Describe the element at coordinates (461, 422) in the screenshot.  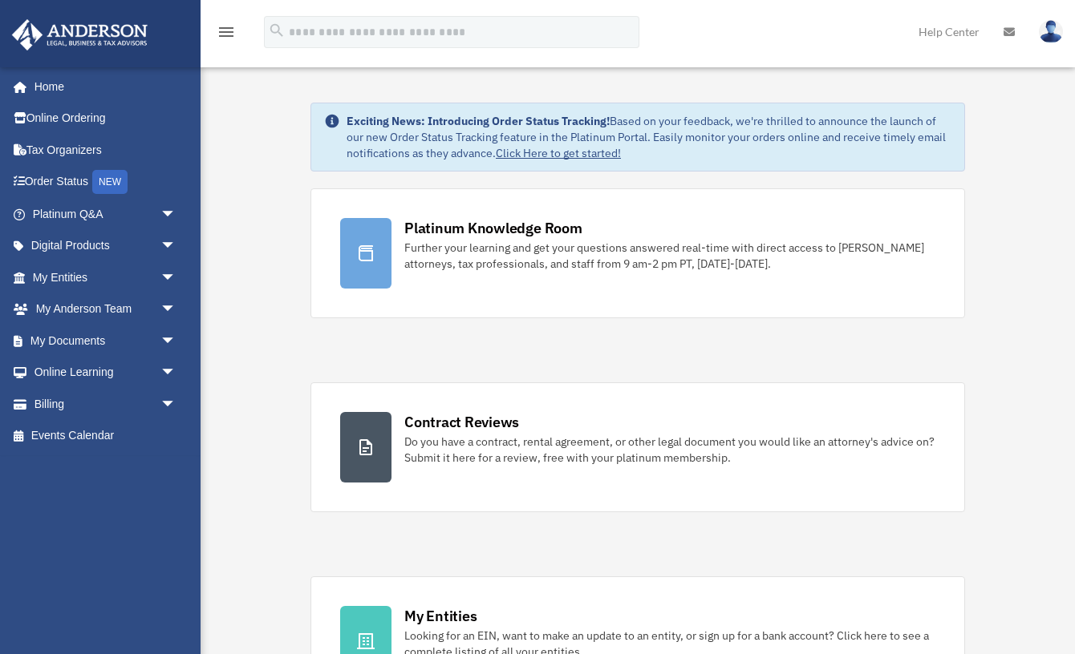
I see `div: Contract Reviews` at that location.